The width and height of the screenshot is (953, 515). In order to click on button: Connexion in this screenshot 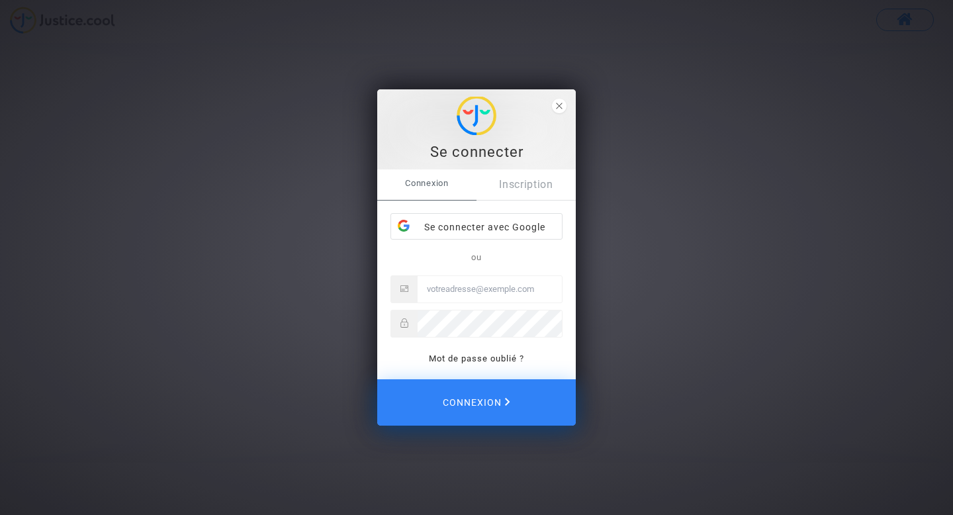, I will do `click(477, 403)`.